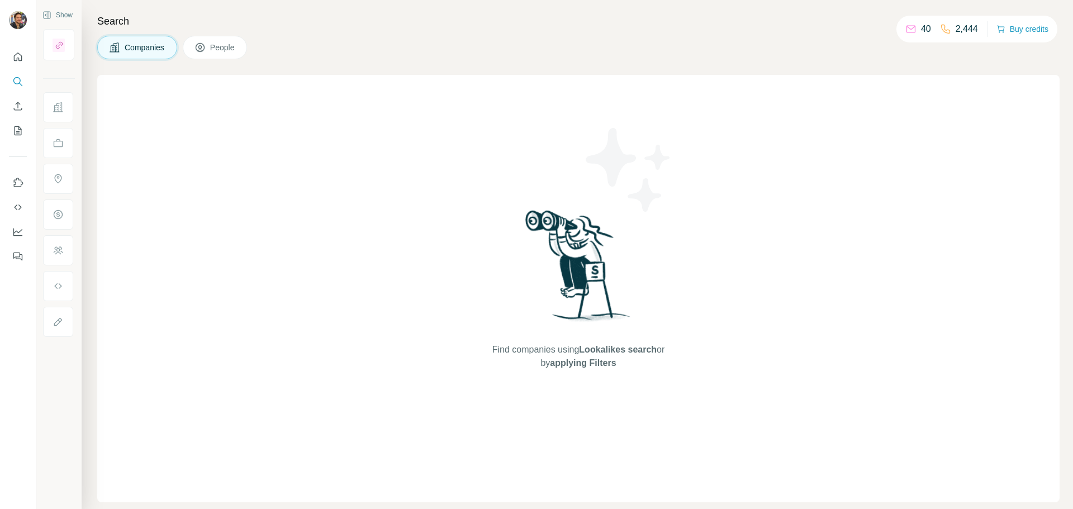 This screenshot has height=509, width=1073. I want to click on p: 2,444, so click(967, 29).